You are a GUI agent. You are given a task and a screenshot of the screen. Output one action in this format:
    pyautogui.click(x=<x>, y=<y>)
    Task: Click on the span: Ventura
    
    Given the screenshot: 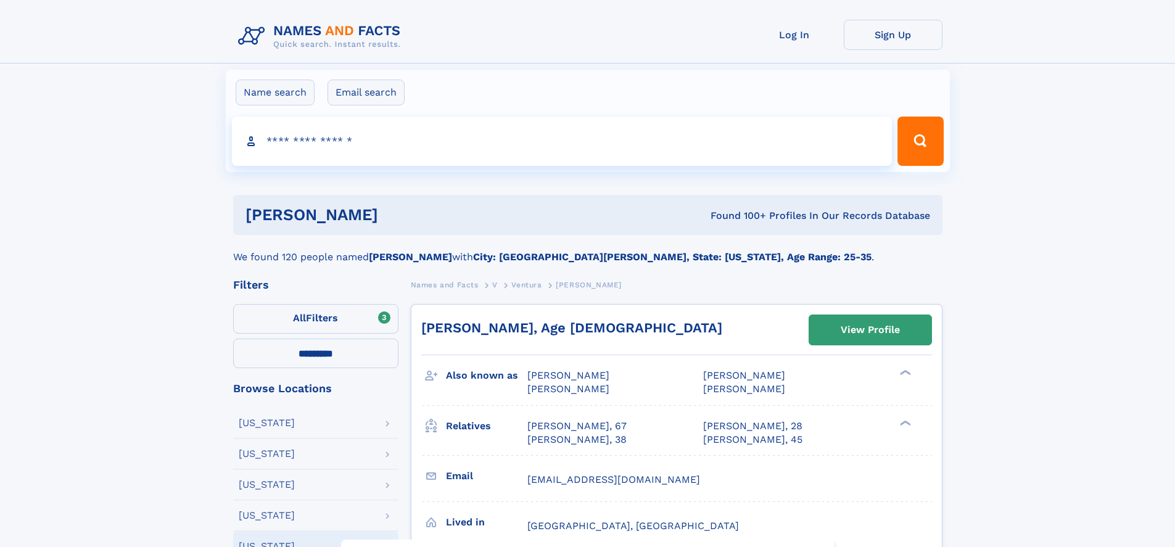 What is the action you would take?
    pyautogui.click(x=526, y=285)
    